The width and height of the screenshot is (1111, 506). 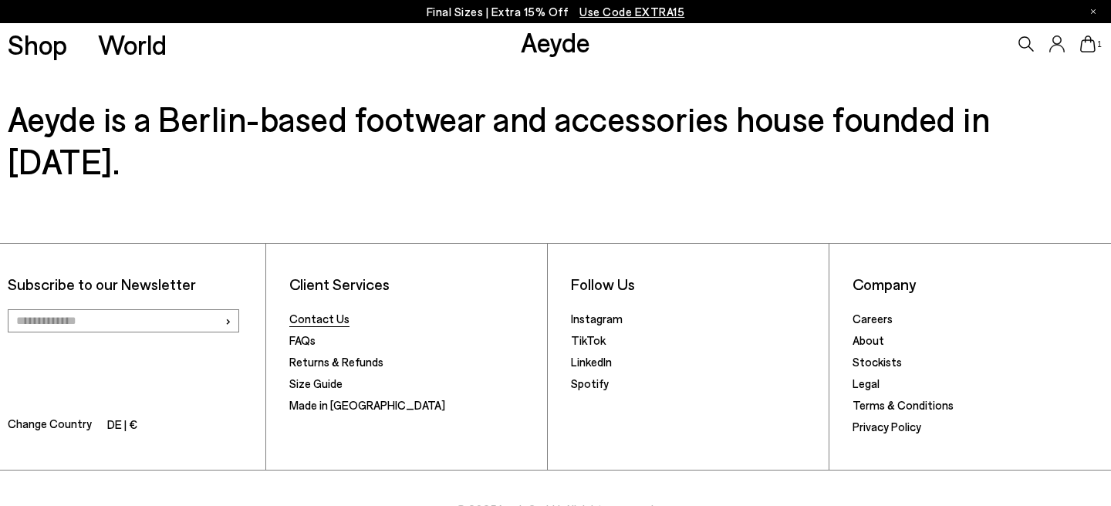 I want to click on a: 1, so click(x=1088, y=44).